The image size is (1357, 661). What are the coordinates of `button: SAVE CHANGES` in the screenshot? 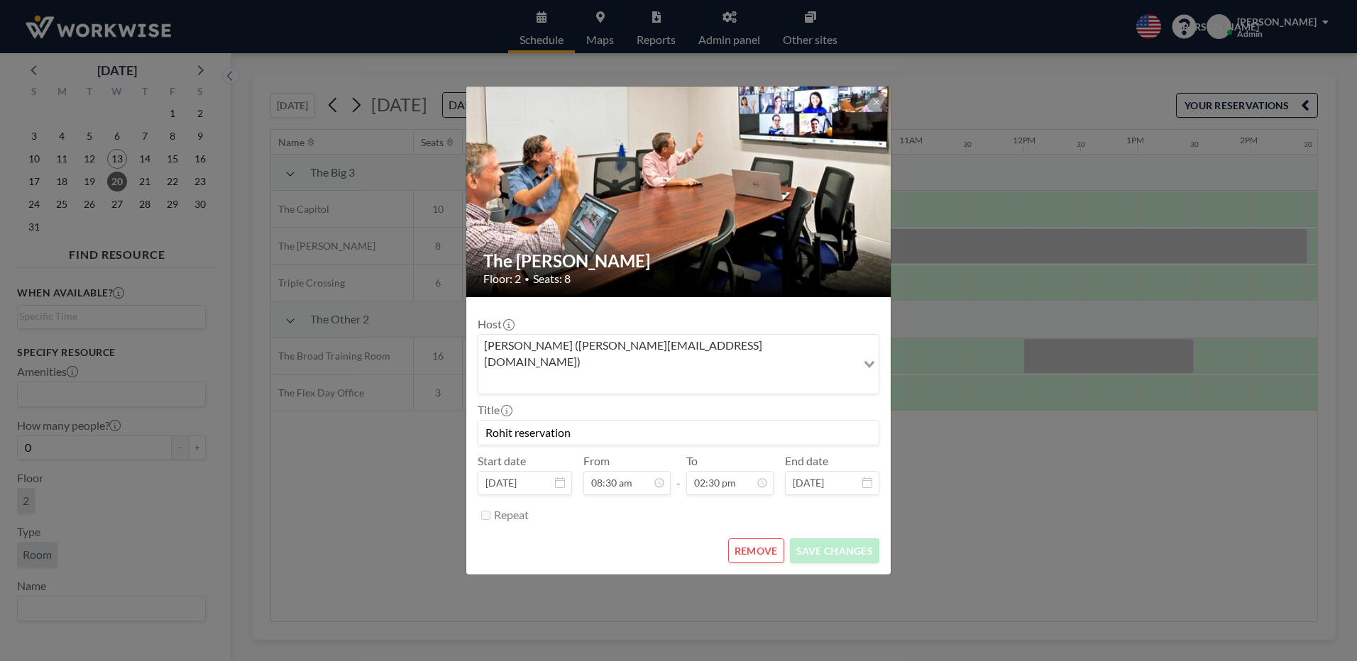 It's located at (834, 551).